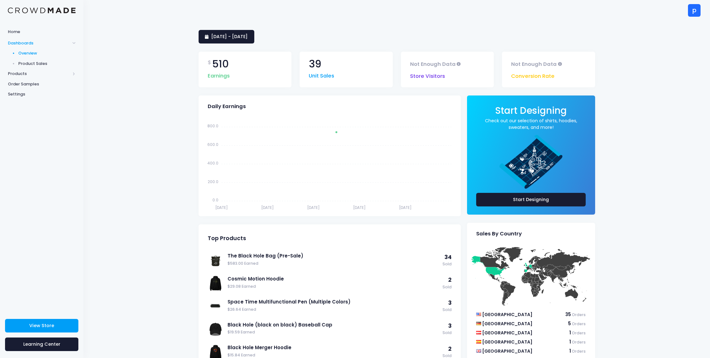  I want to click on span: 35, so click(568, 314).